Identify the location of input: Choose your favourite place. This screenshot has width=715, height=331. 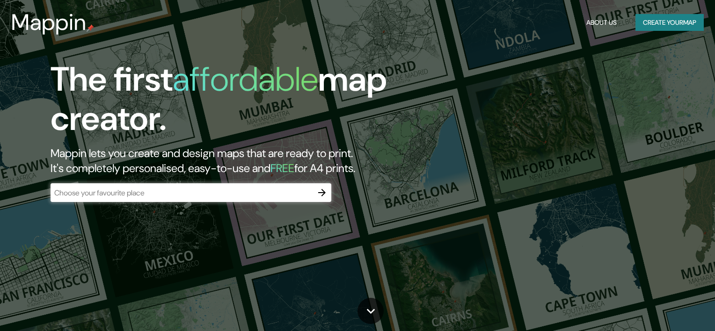
(182, 193).